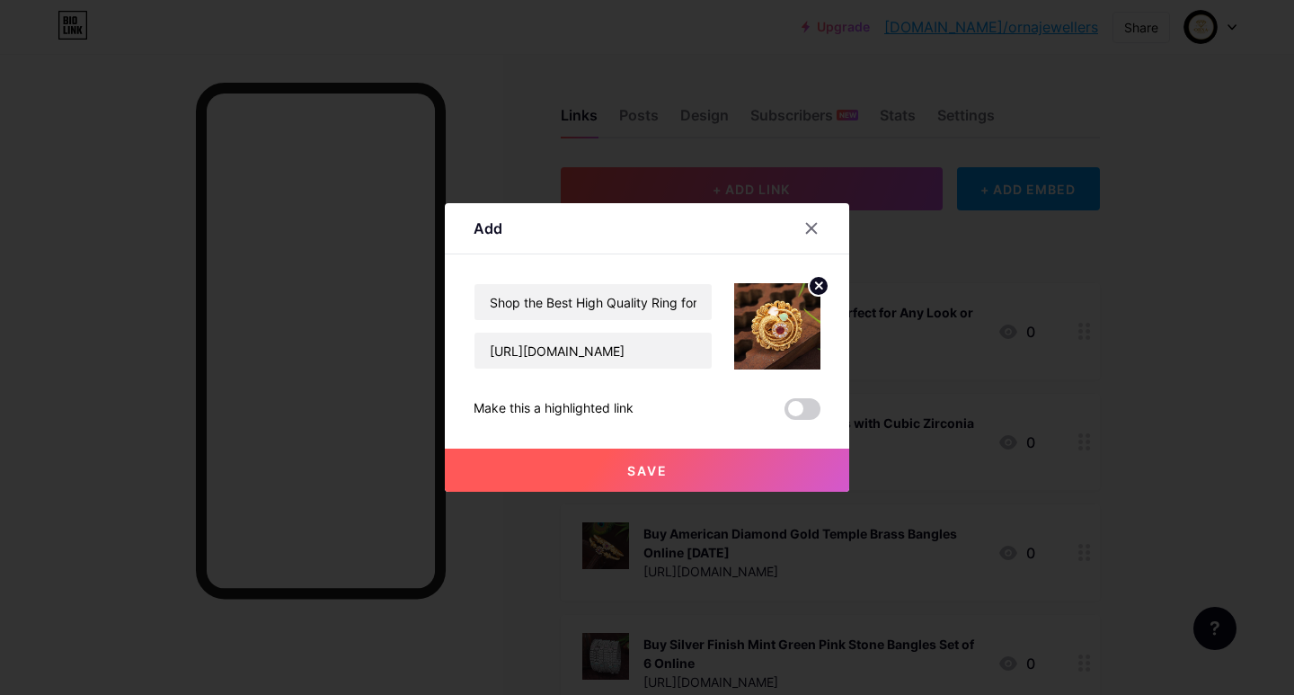 The height and width of the screenshot is (695, 1294). What do you see at coordinates (777, 326) in the screenshot?
I see `img: link_thumbnail` at bounding box center [777, 326].